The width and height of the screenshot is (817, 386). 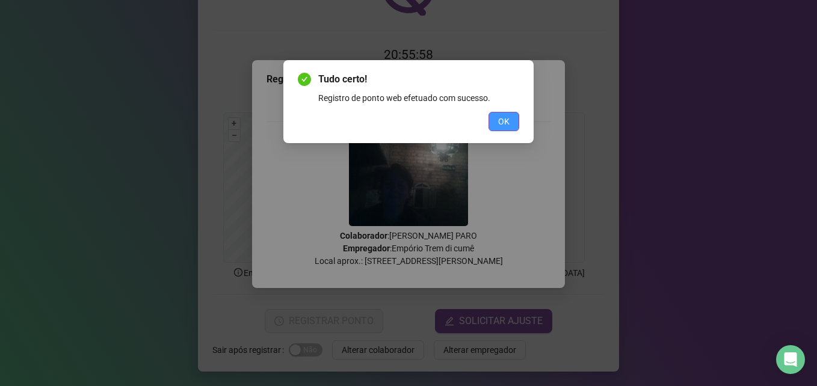 I want to click on button: OK, so click(x=503, y=122).